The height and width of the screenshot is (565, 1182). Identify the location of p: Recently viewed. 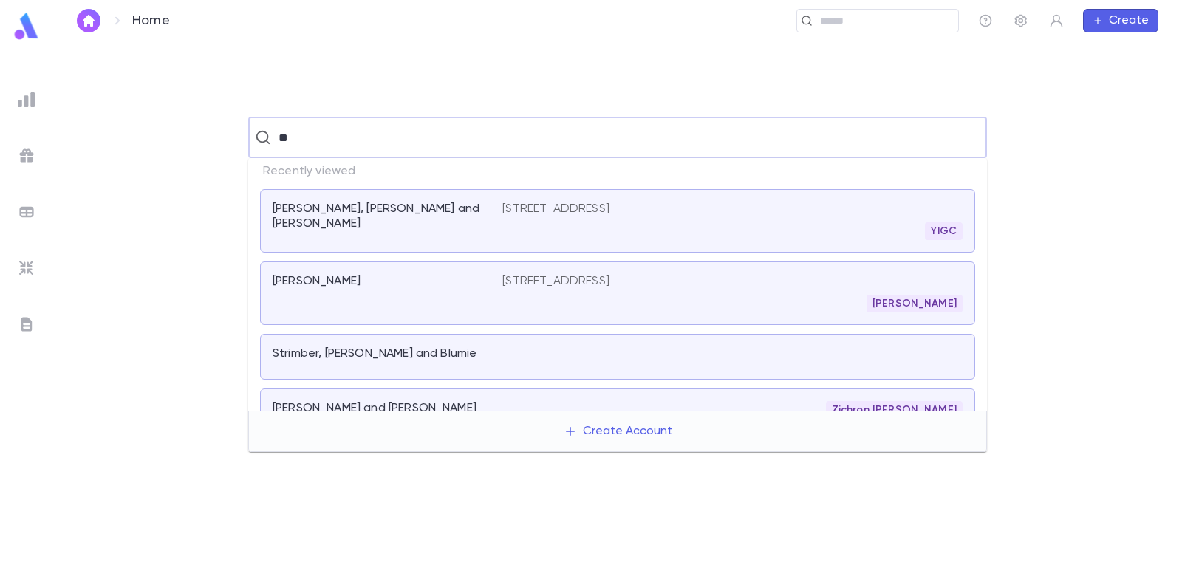
(617, 171).